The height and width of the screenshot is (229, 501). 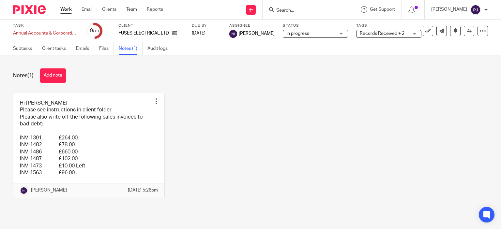 I want to click on a: Files, so click(x=106, y=49).